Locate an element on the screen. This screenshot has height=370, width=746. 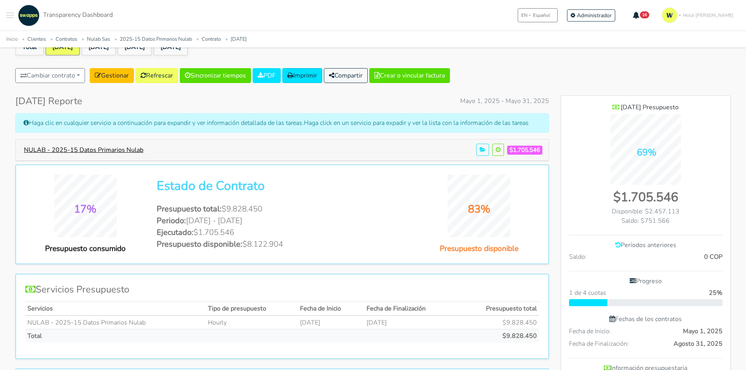
button: ENEspañol is located at coordinates (538, 15).